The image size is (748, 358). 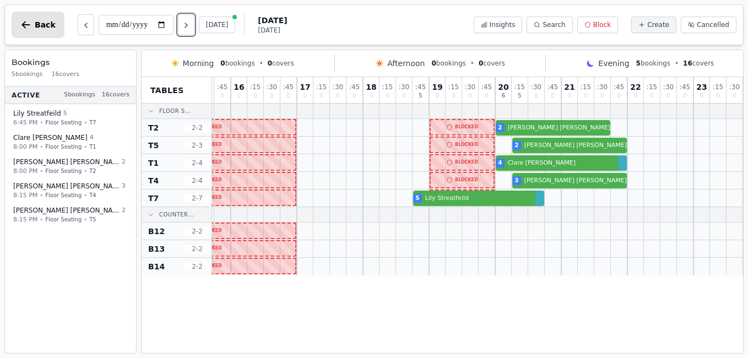 I want to click on span: 5, so click(x=638, y=63).